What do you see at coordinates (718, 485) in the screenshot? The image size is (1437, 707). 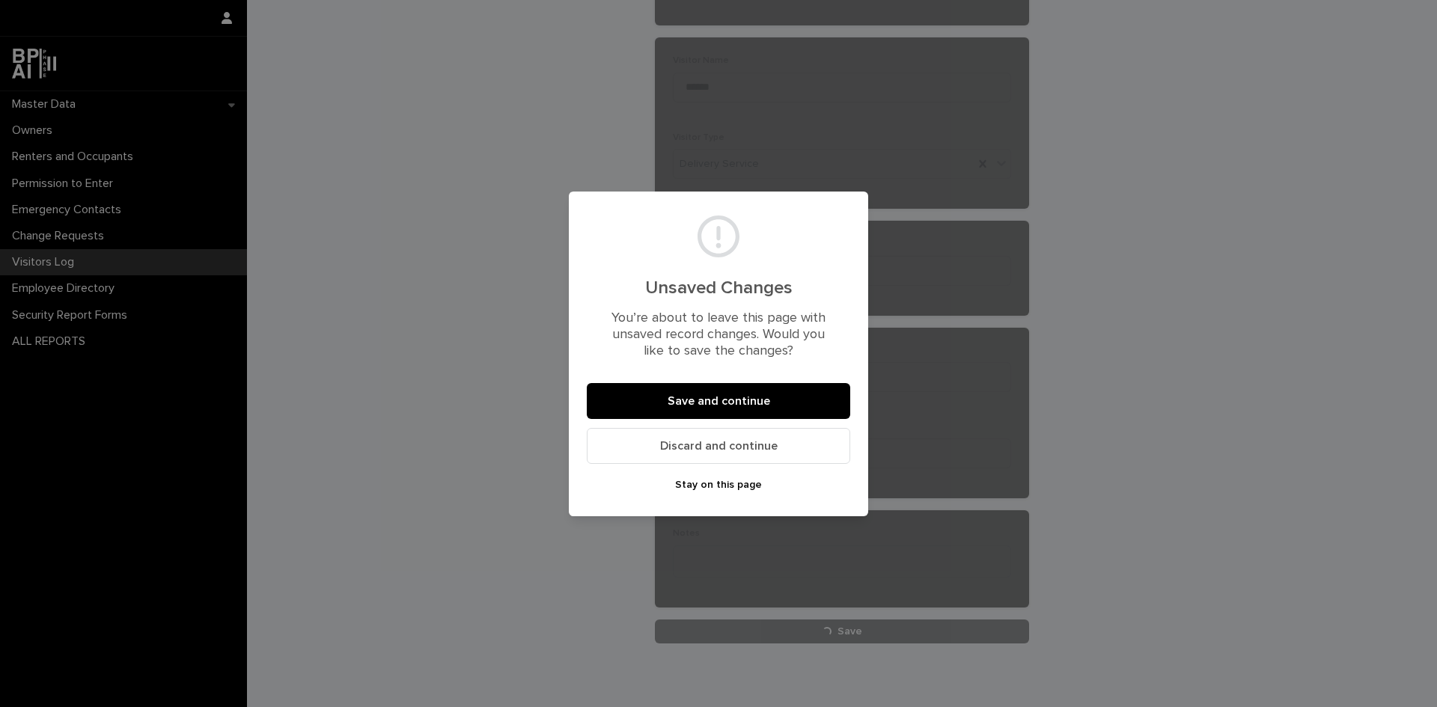 I see `span: Stay on this page` at bounding box center [718, 485].